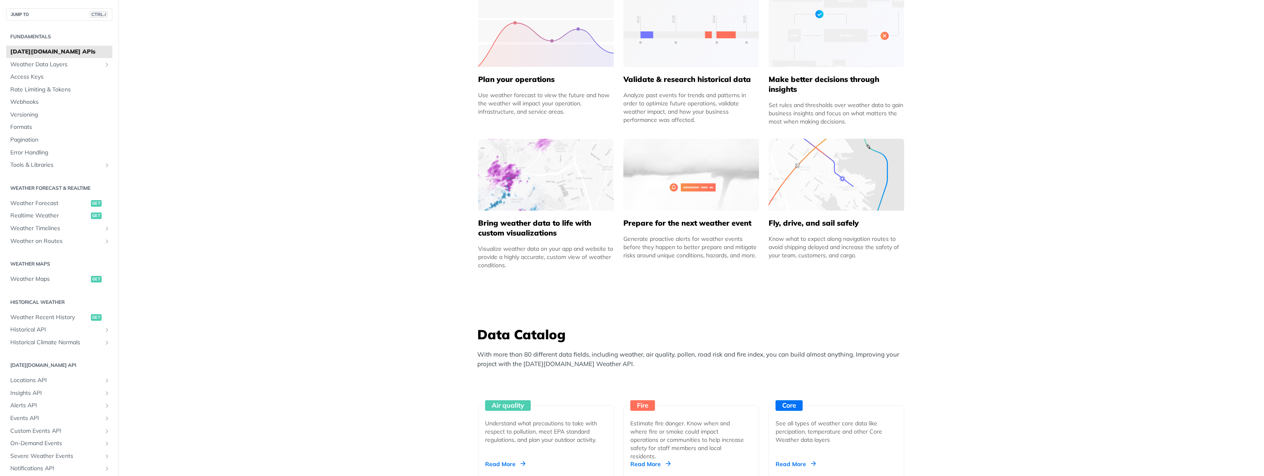 The height and width of the screenshot is (476, 1264). Describe the element at coordinates (60, 115) in the screenshot. I see `span: Versioning` at that location.